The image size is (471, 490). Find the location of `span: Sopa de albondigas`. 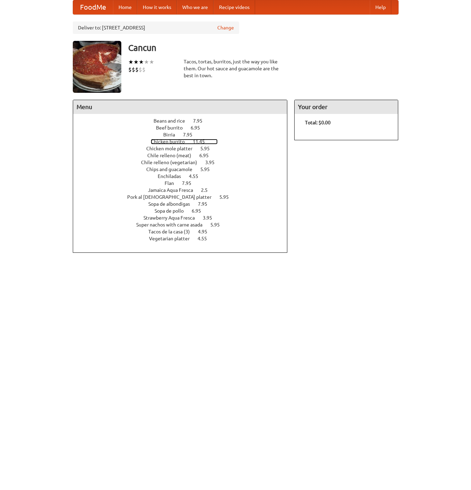

span: Sopa de albondigas is located at coordinates (173, 204).